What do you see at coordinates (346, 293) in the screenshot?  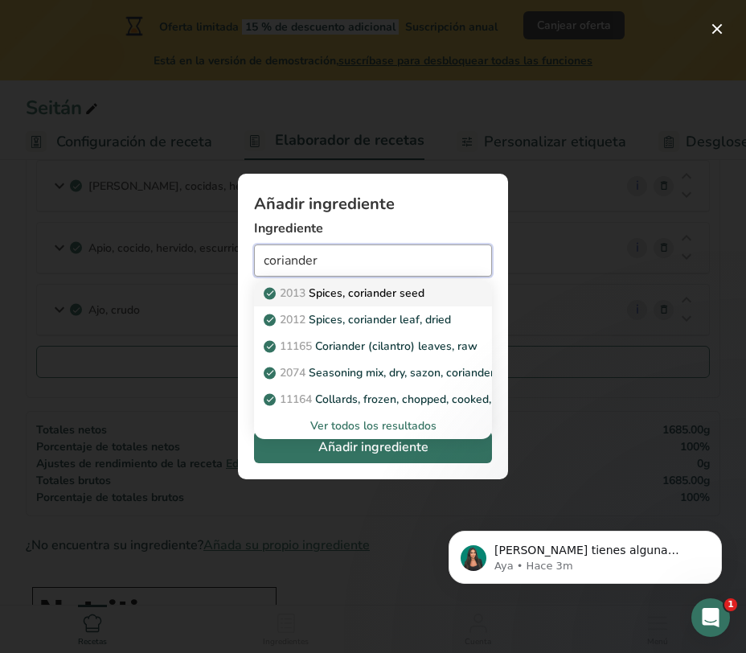 I see `p: Spices, coriander seed` at bounding box center [346, 293].